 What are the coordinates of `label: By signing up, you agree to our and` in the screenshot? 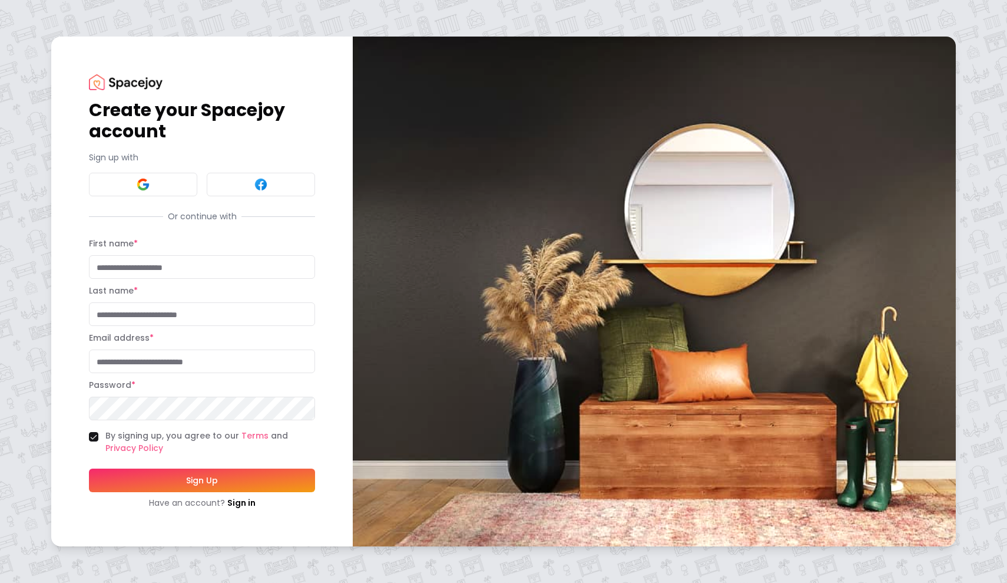 It's located at (210, 442).